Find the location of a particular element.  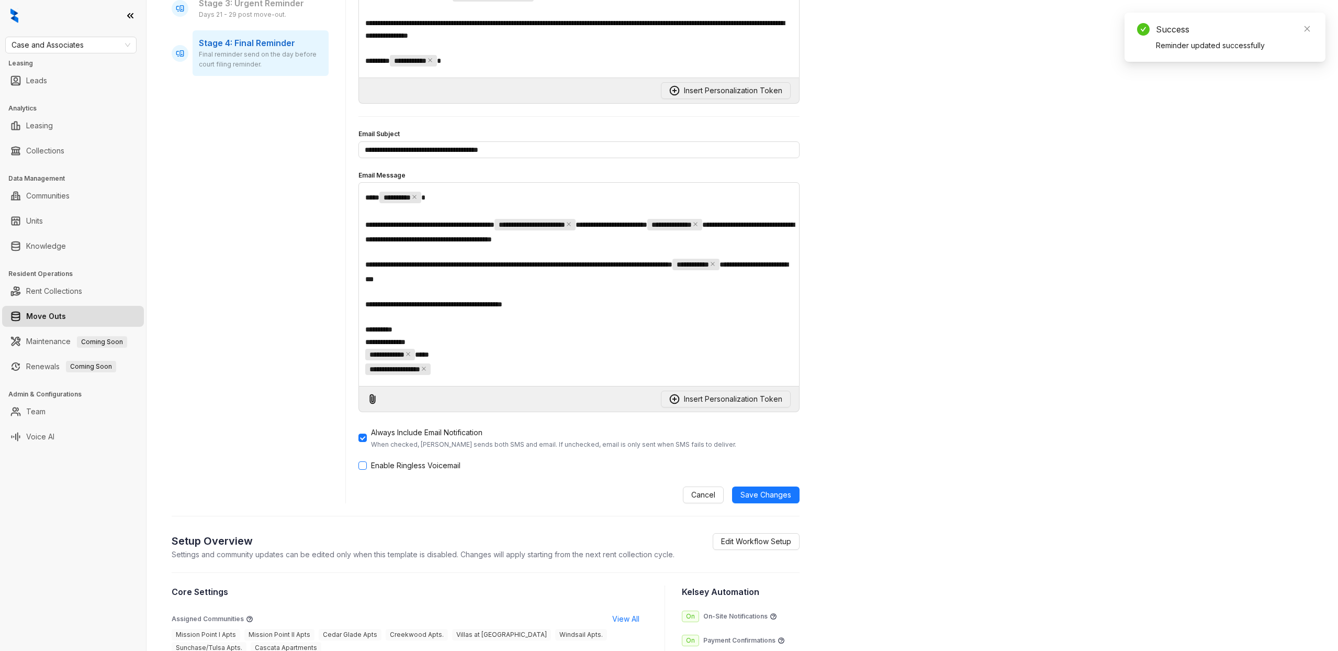

h2: Setup Overview is located at coordinates (423, 541).